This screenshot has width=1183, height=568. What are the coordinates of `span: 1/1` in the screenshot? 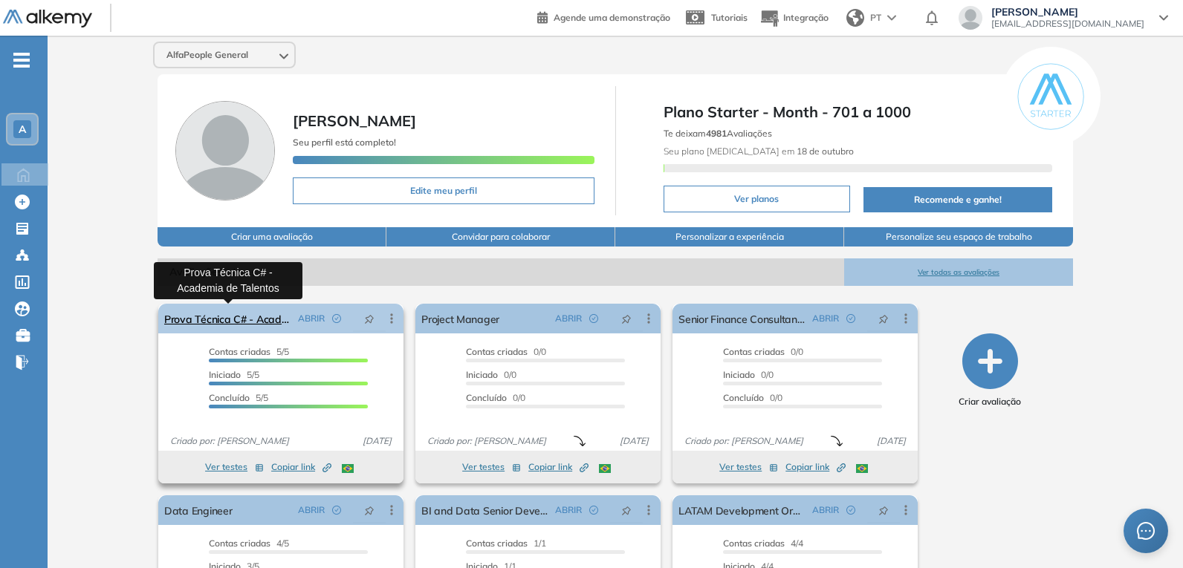 It's located at (506, 543).